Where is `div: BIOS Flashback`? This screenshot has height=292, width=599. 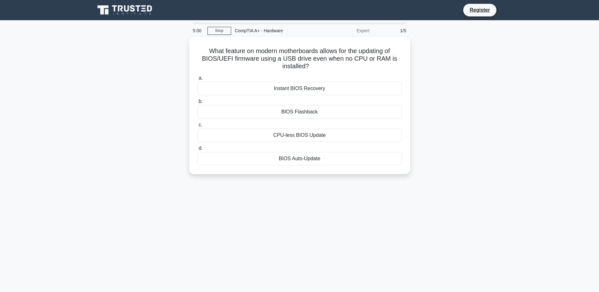
div: BIOS Flashback is located at coordinates (300, 112).